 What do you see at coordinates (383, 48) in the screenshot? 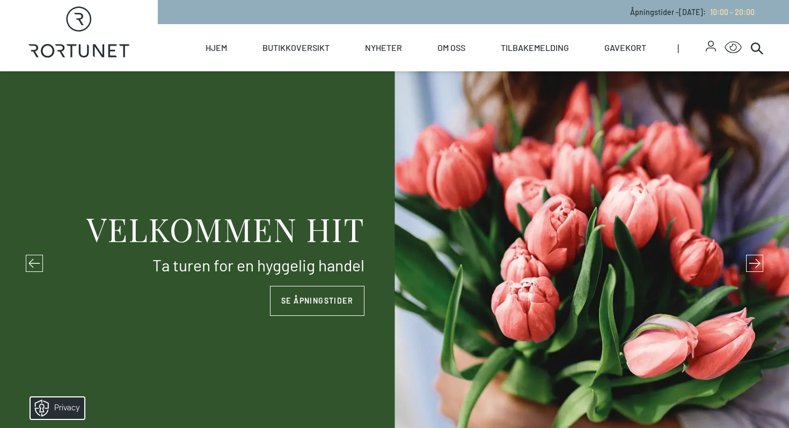
I see `a: Nyheter` at bounding box center [383, 48].